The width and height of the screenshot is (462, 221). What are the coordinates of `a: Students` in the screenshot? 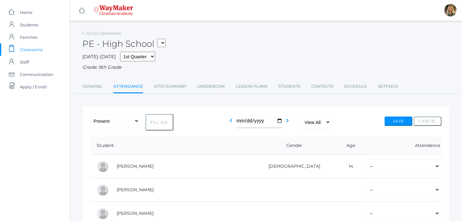 It's located at (290, 86).